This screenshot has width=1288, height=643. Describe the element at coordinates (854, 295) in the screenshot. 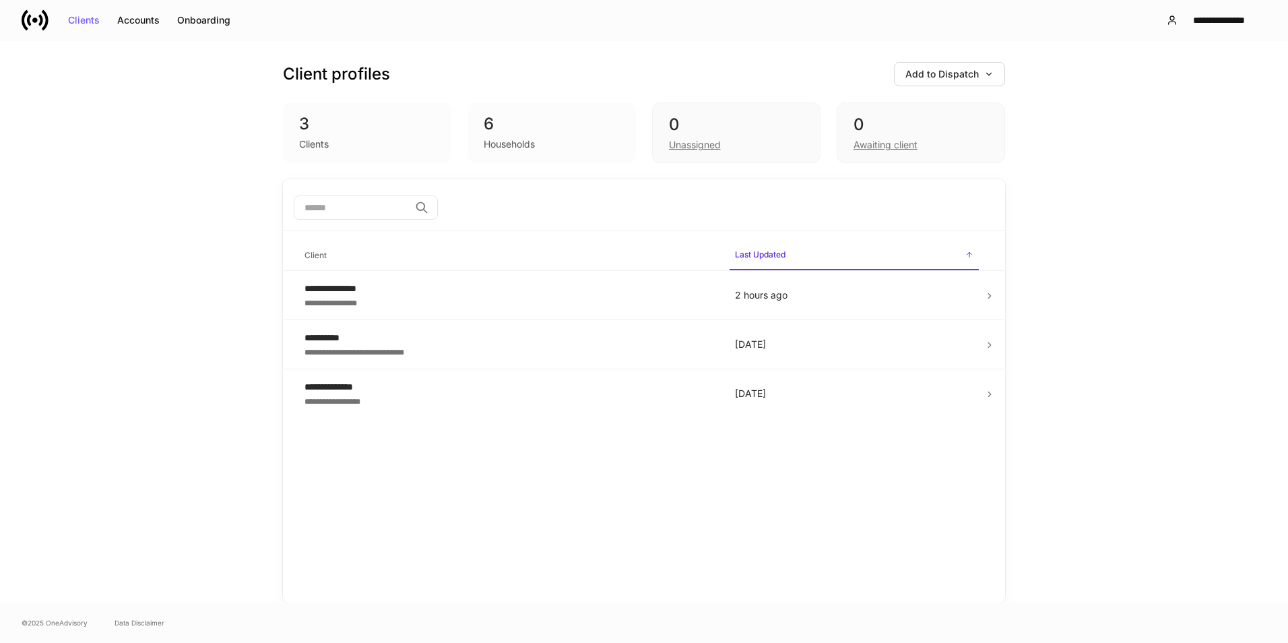

I see `p: 2 hours ago` at that location.